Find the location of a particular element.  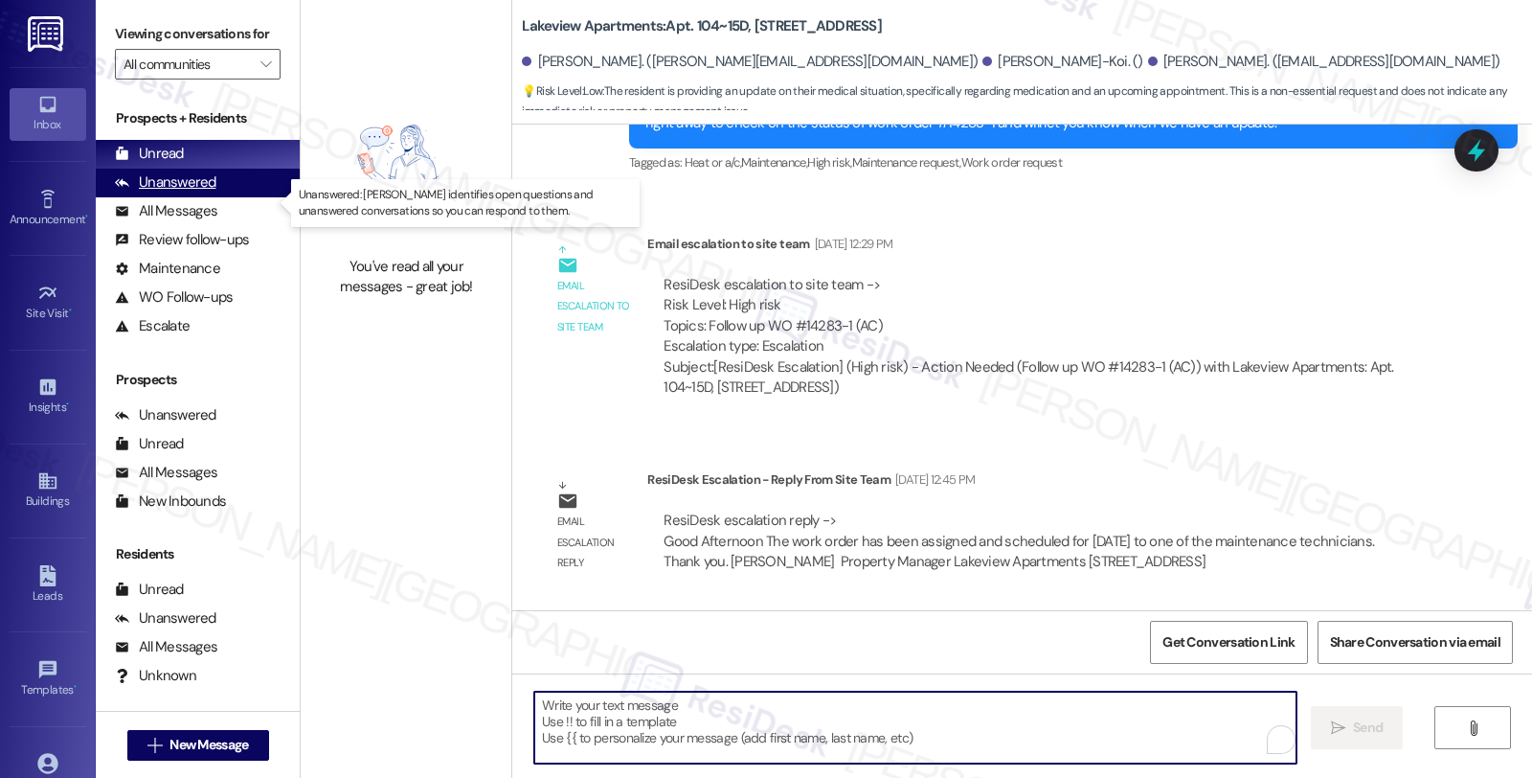

span: Maintenance request , is located at coordinates (907, 162).